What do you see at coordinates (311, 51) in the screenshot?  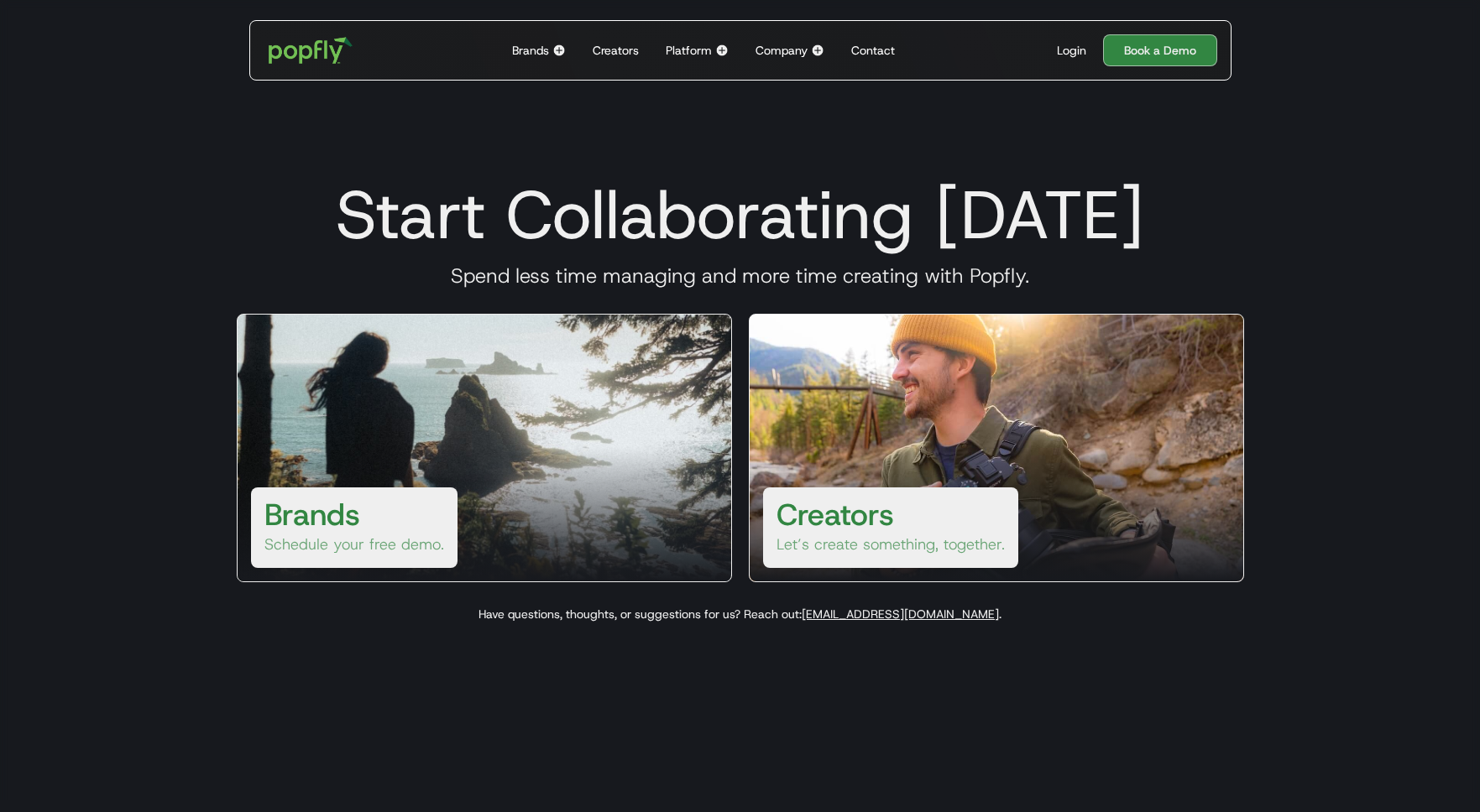 I see `a: home` at bounding box center [311, 51].